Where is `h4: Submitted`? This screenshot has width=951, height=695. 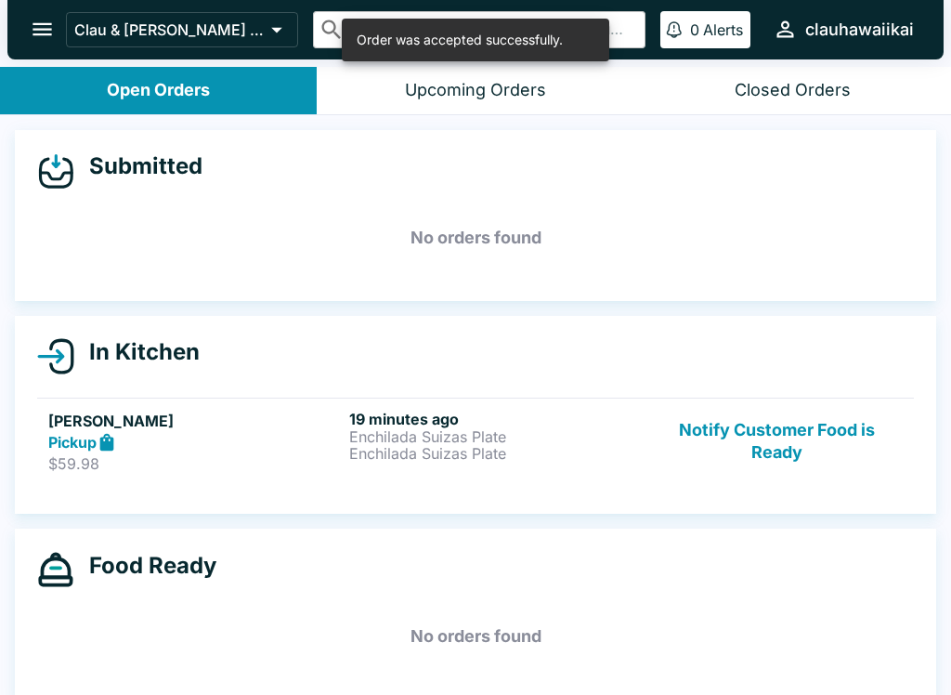
h4: Submitted is located at coordinates (138, 166).